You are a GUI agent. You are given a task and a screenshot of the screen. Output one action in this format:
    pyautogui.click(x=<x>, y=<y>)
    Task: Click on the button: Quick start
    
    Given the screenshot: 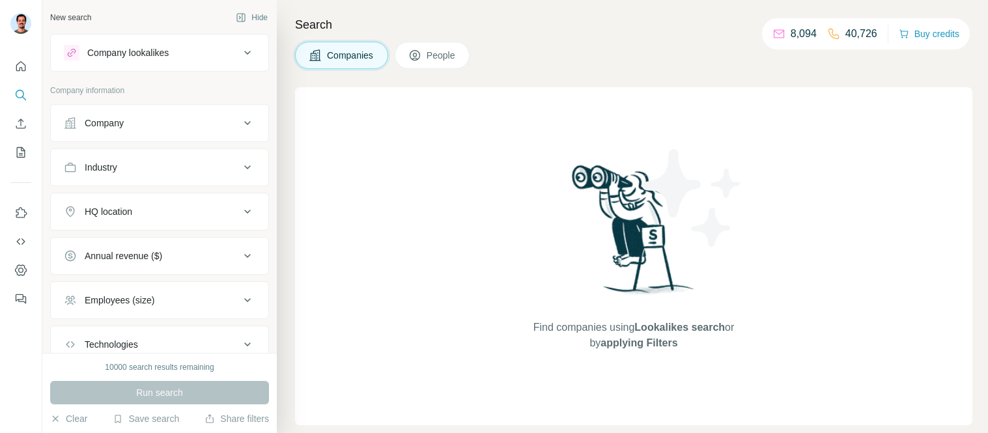 What is the action you would take?
    pyautogui.click(x=21, y=66)
    